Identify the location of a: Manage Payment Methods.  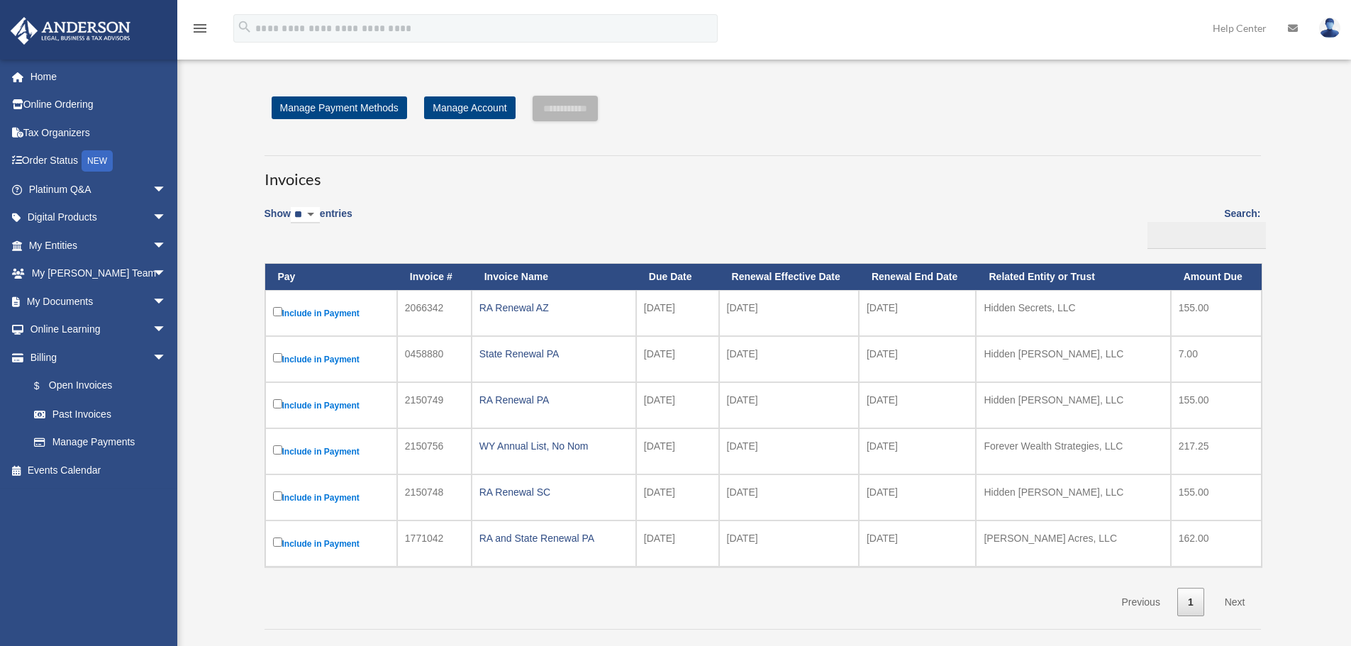
(339, 108).